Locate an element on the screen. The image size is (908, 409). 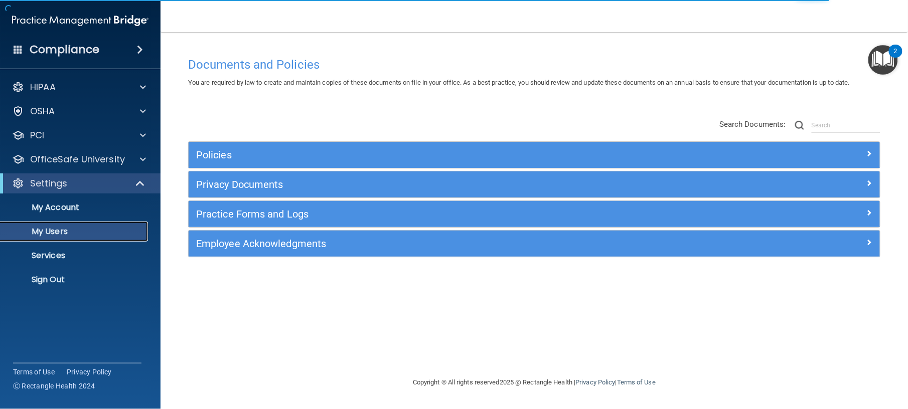
h5: Policies is located at coordinates (448, 155).